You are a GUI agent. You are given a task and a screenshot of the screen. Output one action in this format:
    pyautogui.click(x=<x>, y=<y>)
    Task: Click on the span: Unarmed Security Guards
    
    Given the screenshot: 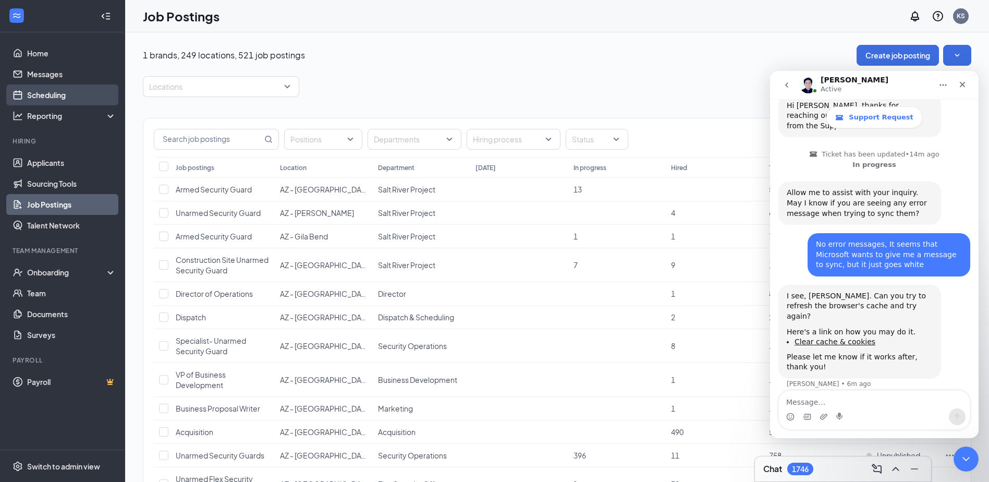 What is the action you would take?
    pyautogui.click(x=220, y=455)
    